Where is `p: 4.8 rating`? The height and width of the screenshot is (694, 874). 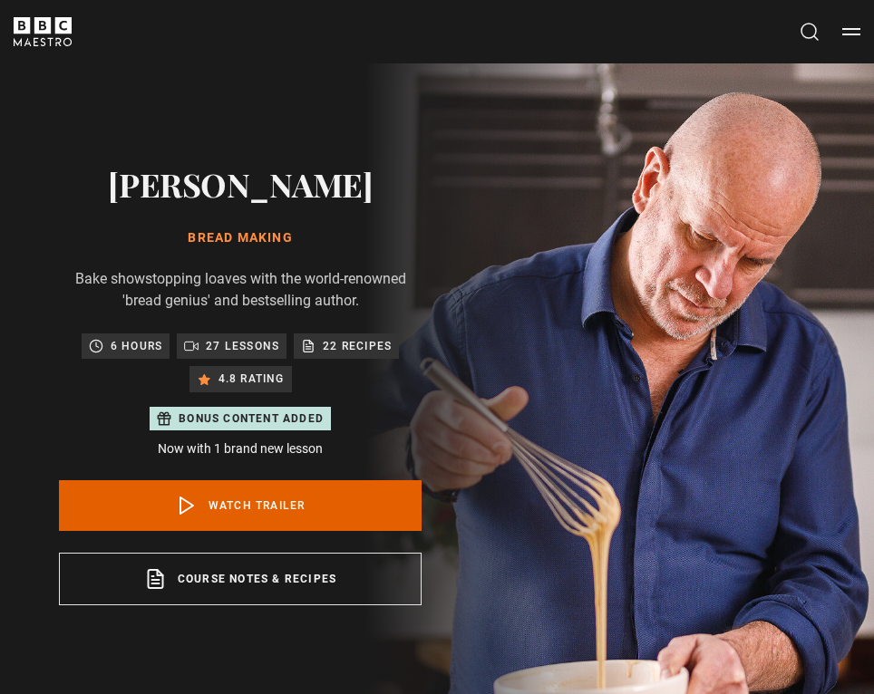
p: 4.8 rating is located at coordinates (251, 379).